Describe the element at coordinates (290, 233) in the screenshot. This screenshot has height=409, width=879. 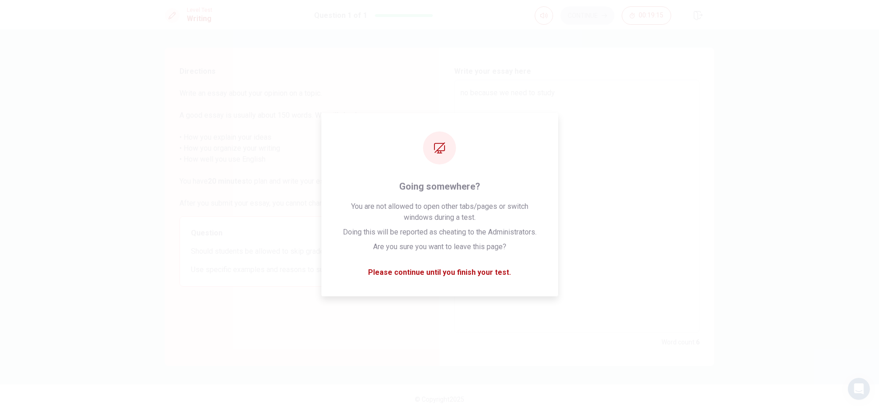
I see `span: Question` at that location.